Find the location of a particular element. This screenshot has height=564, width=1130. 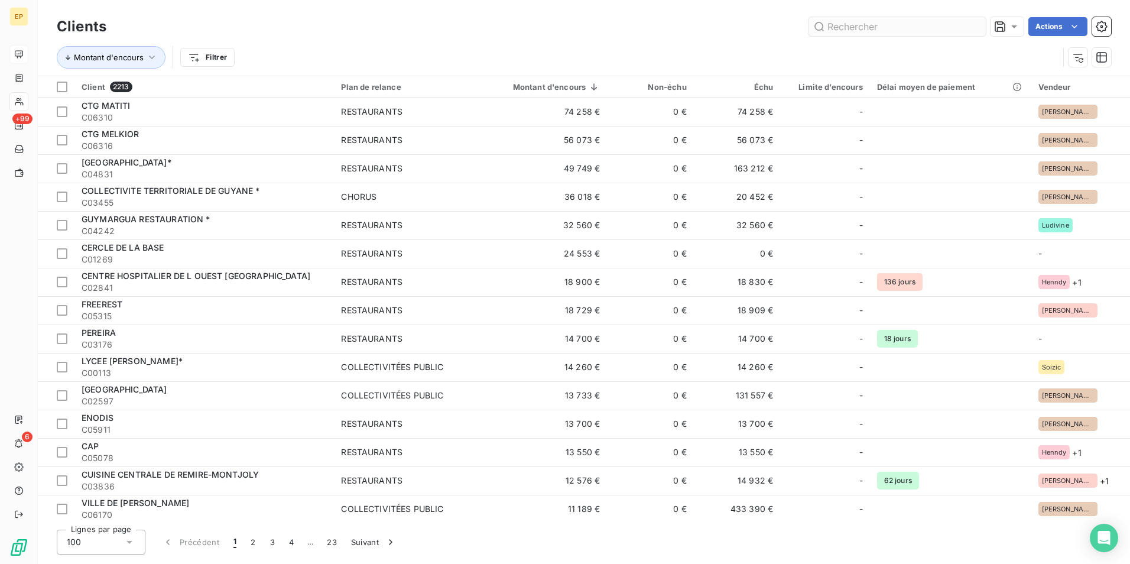

span: Montant d'encours is located at coordinates (109, 57).